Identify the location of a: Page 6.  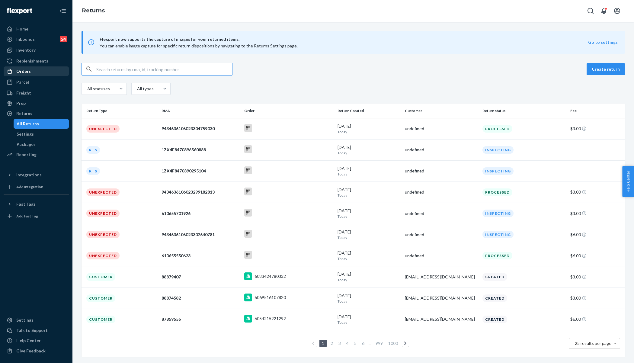
(363, 343).